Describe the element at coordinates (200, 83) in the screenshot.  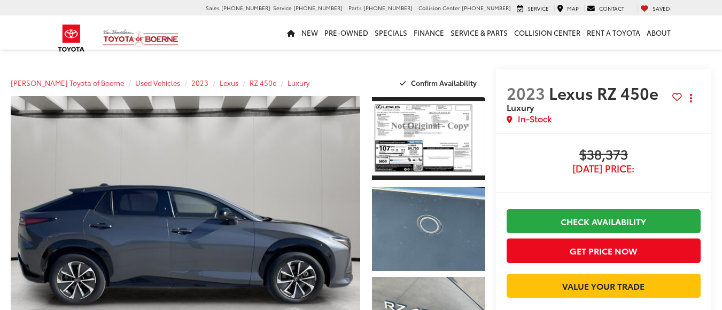
I see `a: 2023` at that location.